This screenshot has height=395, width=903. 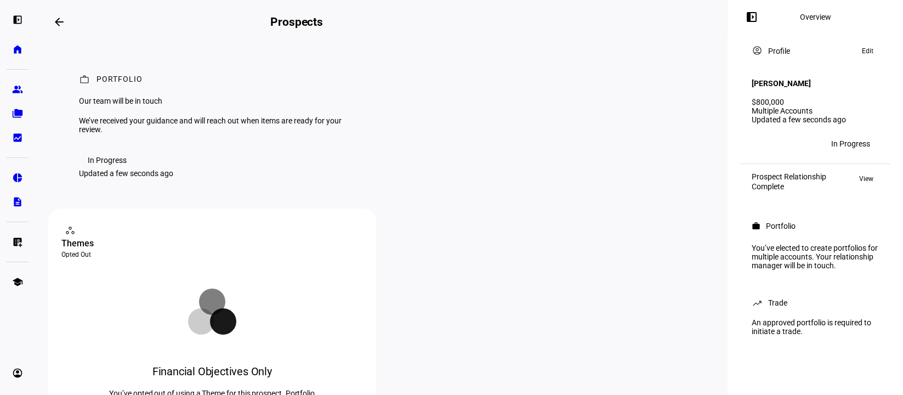 What do you see at coordinates (18, 178) in the screenshot?
I see `eth-mat-symbol: pie_chart` at bounding box center [18, 178].